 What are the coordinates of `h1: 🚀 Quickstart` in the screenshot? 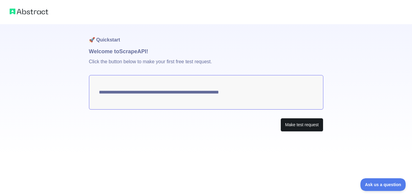 It's located at (206, 36).